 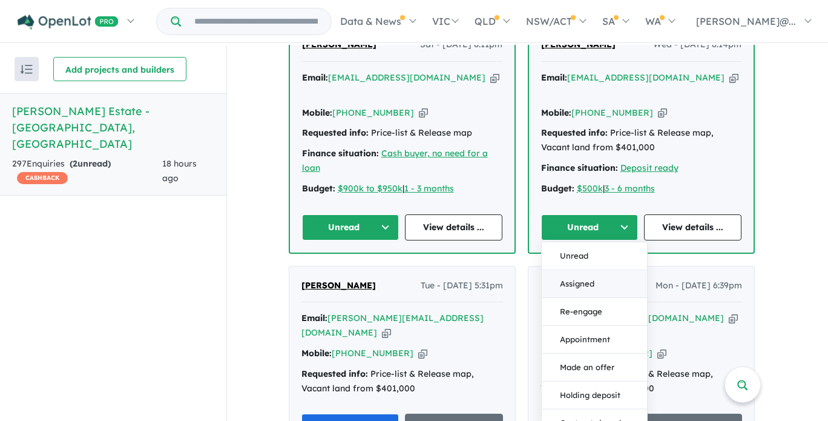 What do you see at coordinates (594, 339) in the screenshot?
I see `button: Appointment` at bounding box center [594, 339].